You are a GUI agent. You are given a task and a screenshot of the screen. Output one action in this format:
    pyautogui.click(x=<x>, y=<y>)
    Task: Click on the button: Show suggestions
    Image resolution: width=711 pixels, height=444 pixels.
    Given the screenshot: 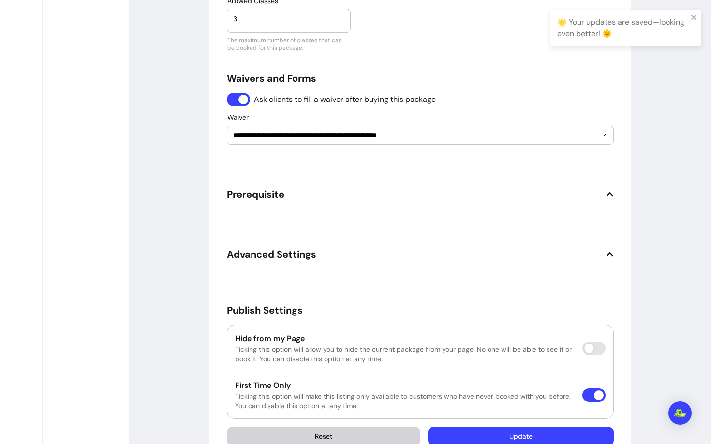 What is the action you would take?
    pyautogui.click(x=604, y=135)
    